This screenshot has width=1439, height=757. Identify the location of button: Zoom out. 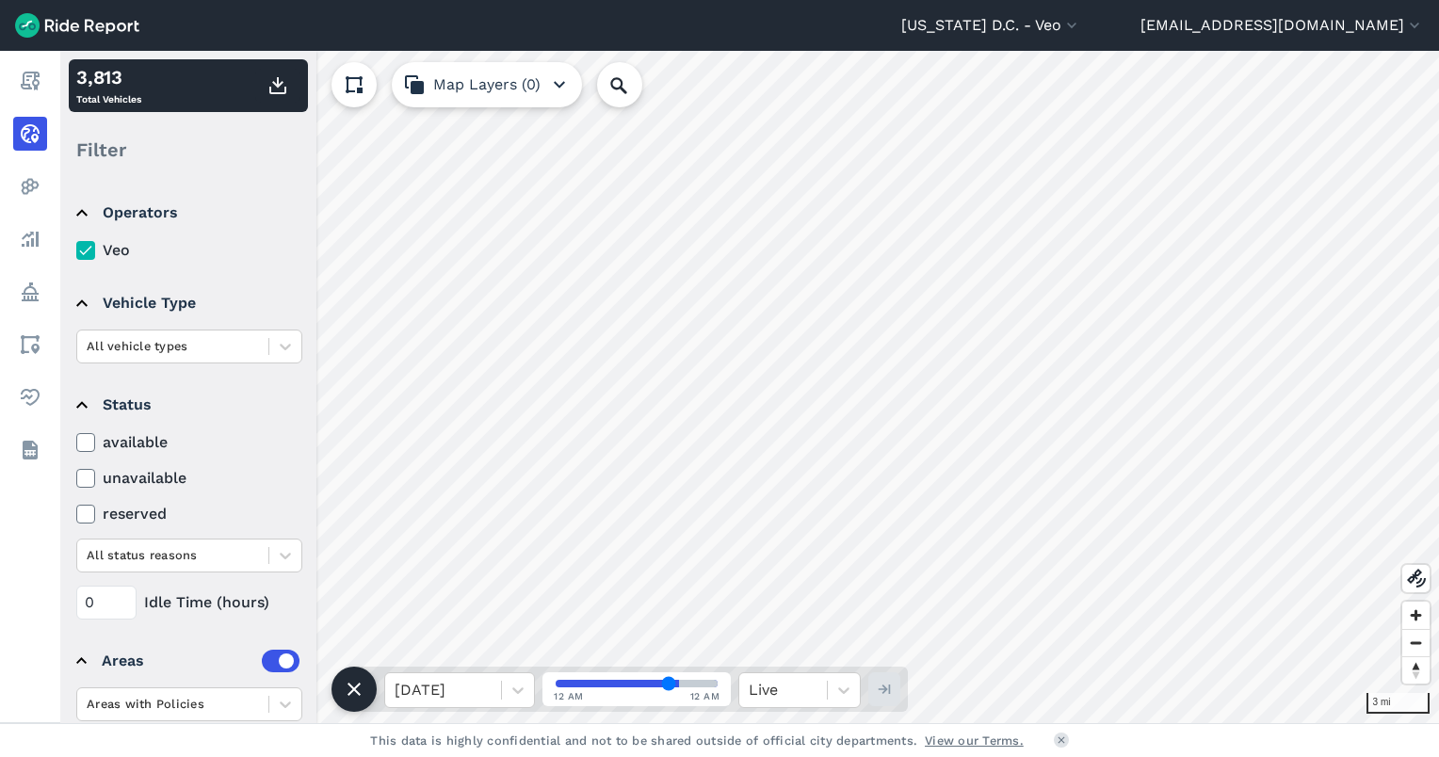
(1416, 642).